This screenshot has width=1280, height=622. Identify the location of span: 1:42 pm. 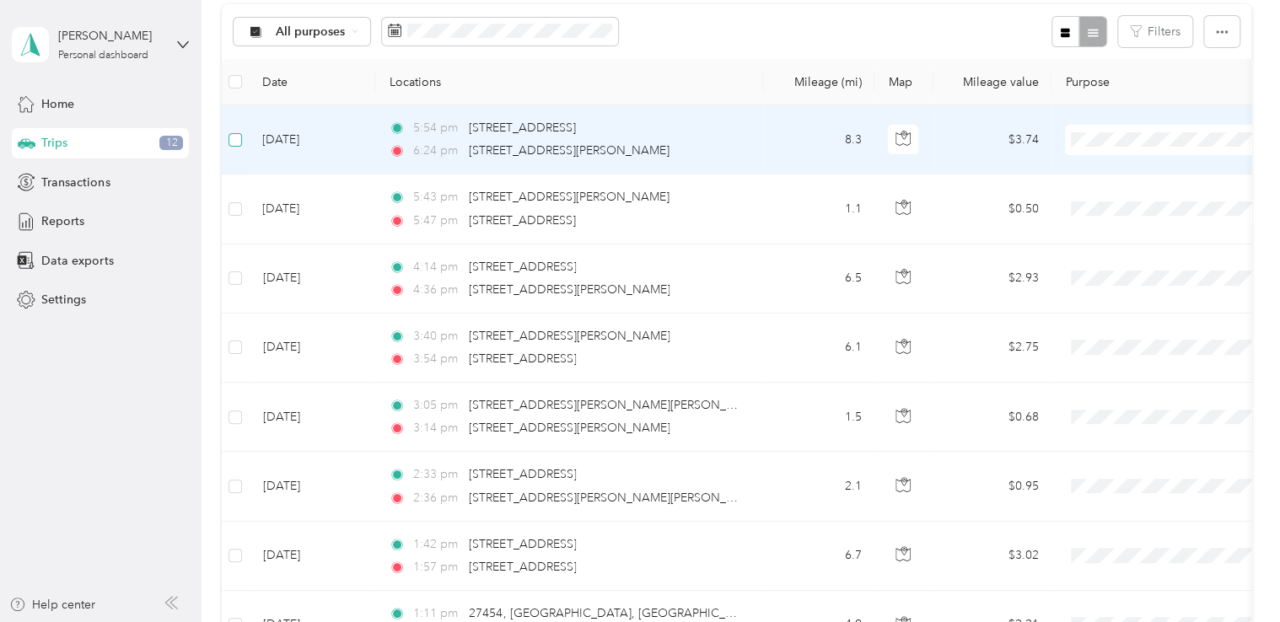
(437, 545).